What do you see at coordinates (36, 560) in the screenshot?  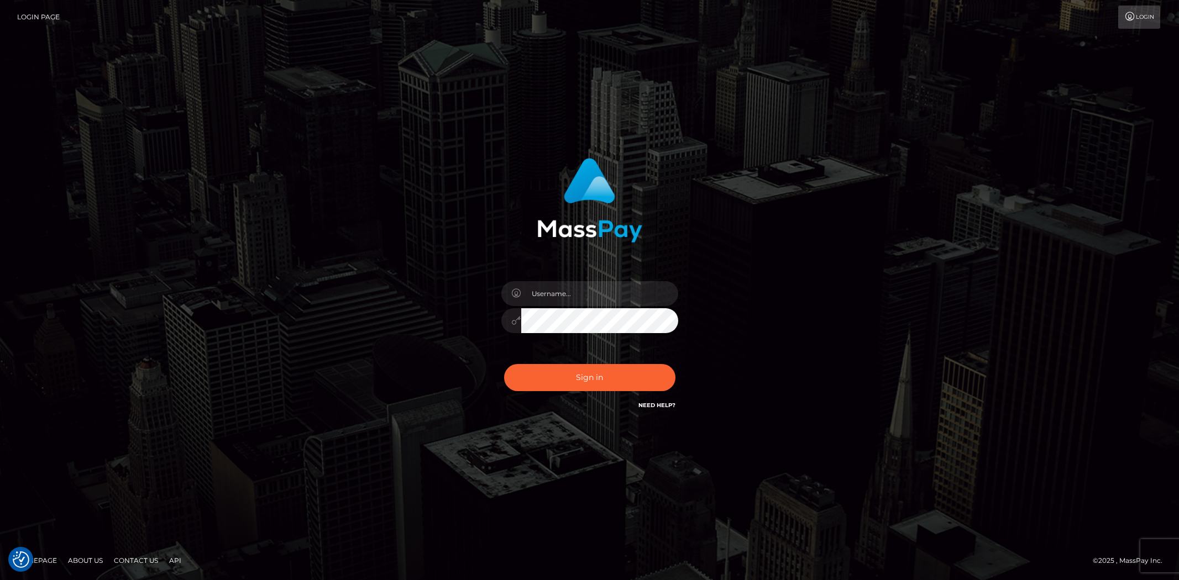 I see `a: Homepage` at bounding box center [36, 560].